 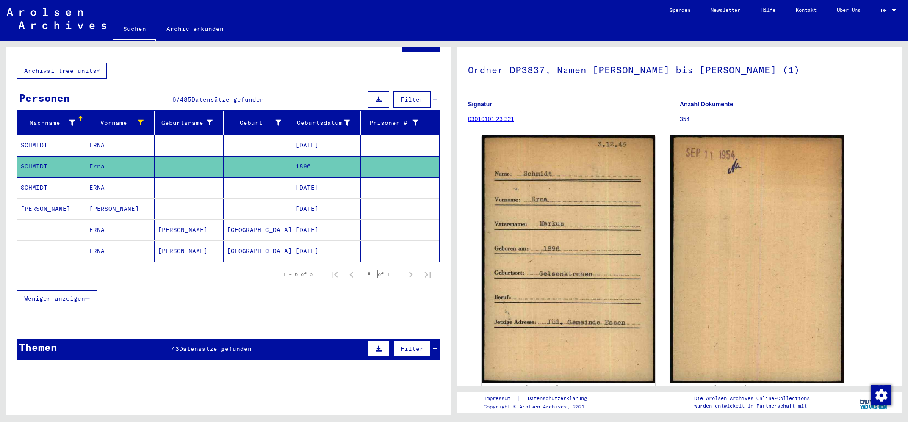 I want to click on button: First page, so click(x=334, y=274).